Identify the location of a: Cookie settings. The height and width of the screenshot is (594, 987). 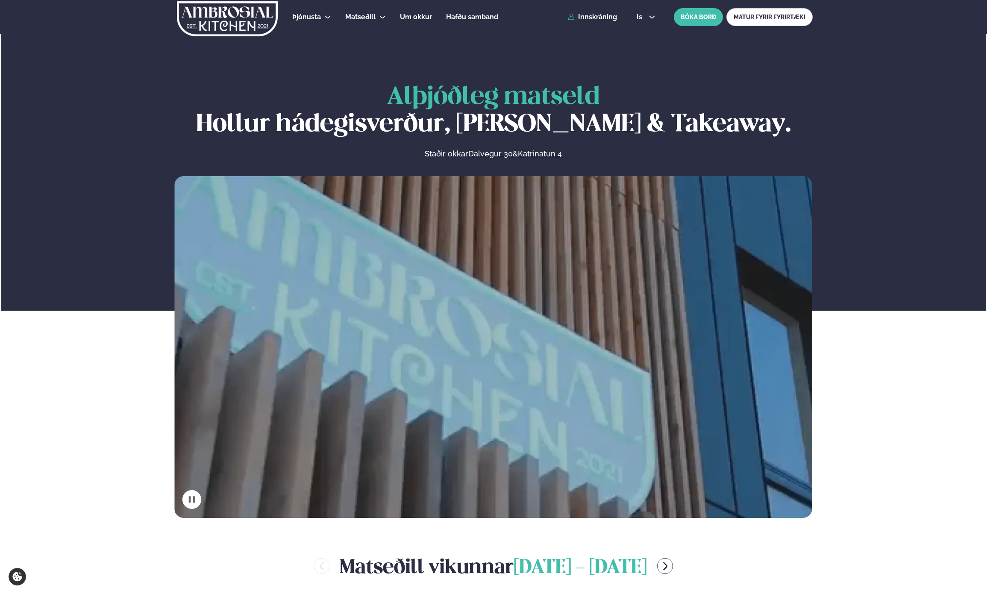
(17, 576).